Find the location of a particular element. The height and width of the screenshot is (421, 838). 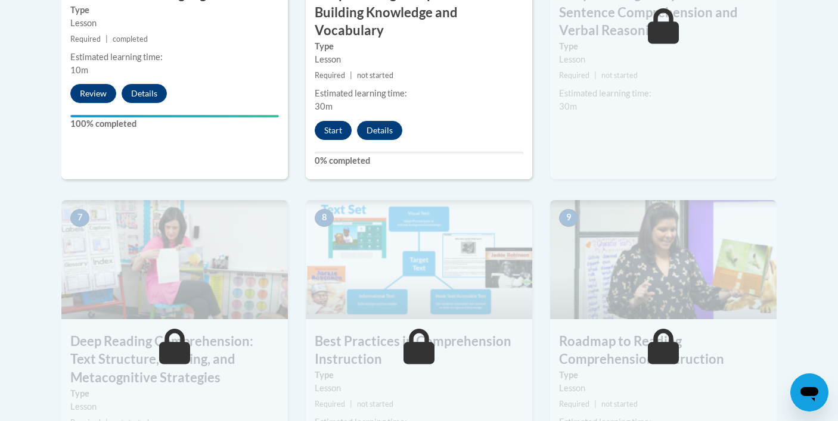

label: 0% completed is located at coordinates (419, 161).